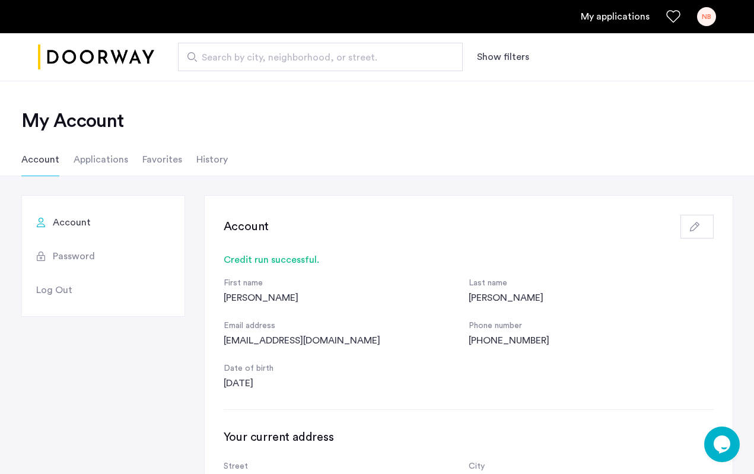  What do you see at coordinates (162, 160) in the screenshot?
I see `li: Favorites` at bounding box center [162, 160].